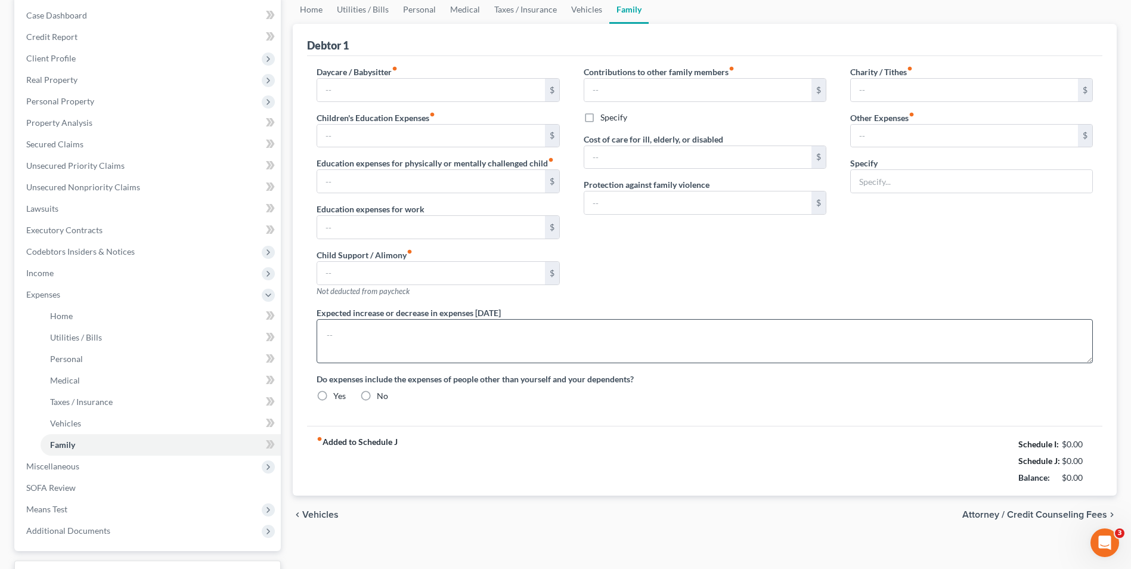  Describe the element at coordinates (1039, 515) in the screenshot. I see `button: Attorney / Credit Counseling Fees chevron_right` at that location.